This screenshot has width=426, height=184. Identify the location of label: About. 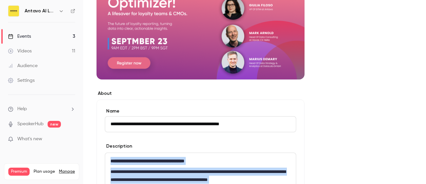
(201, 93).